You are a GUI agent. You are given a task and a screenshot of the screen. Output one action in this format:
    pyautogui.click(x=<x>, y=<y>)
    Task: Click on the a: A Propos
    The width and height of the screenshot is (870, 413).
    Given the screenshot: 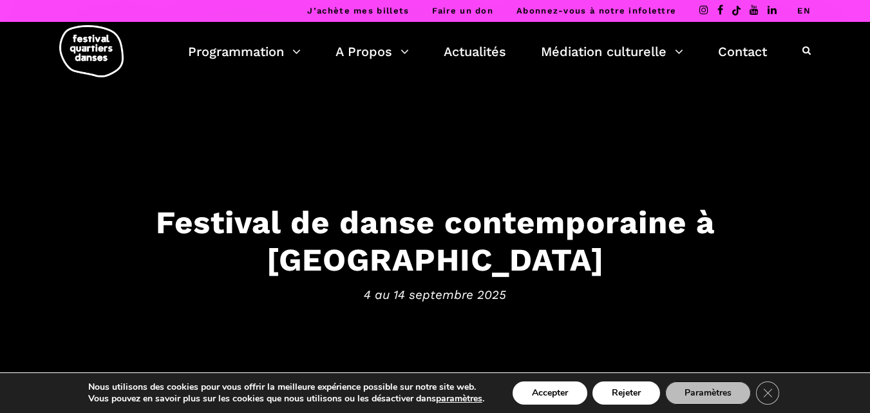 What is the action you would take?
    pyautogui.click(x=372, y=52)
    